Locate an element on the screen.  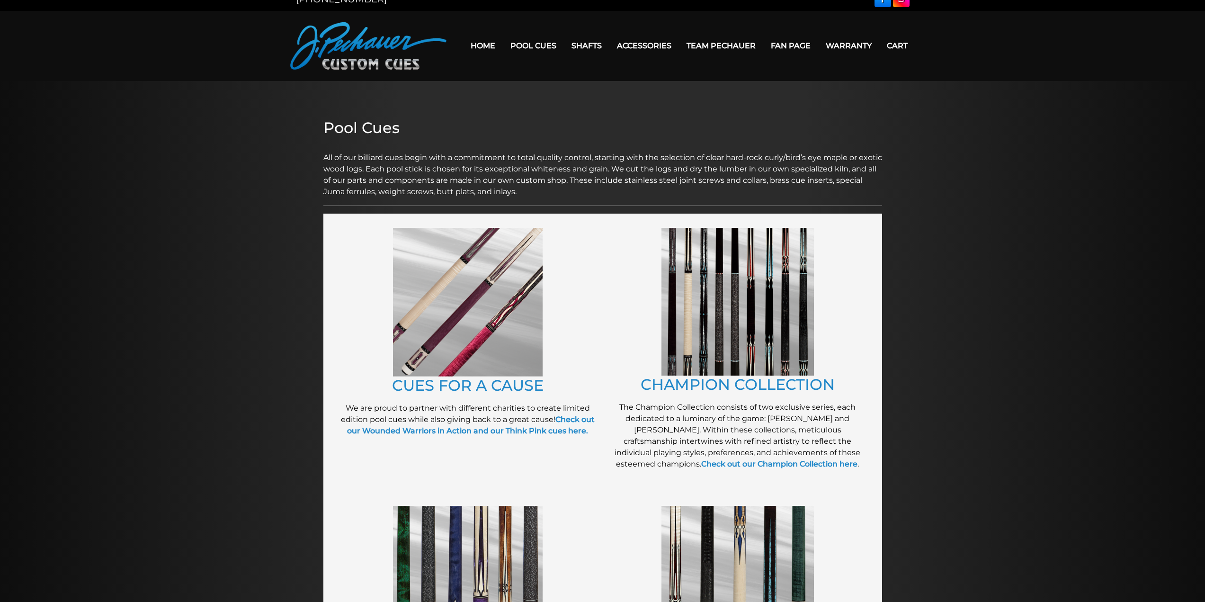
a: Accessories is located at coordinates (644, 45).